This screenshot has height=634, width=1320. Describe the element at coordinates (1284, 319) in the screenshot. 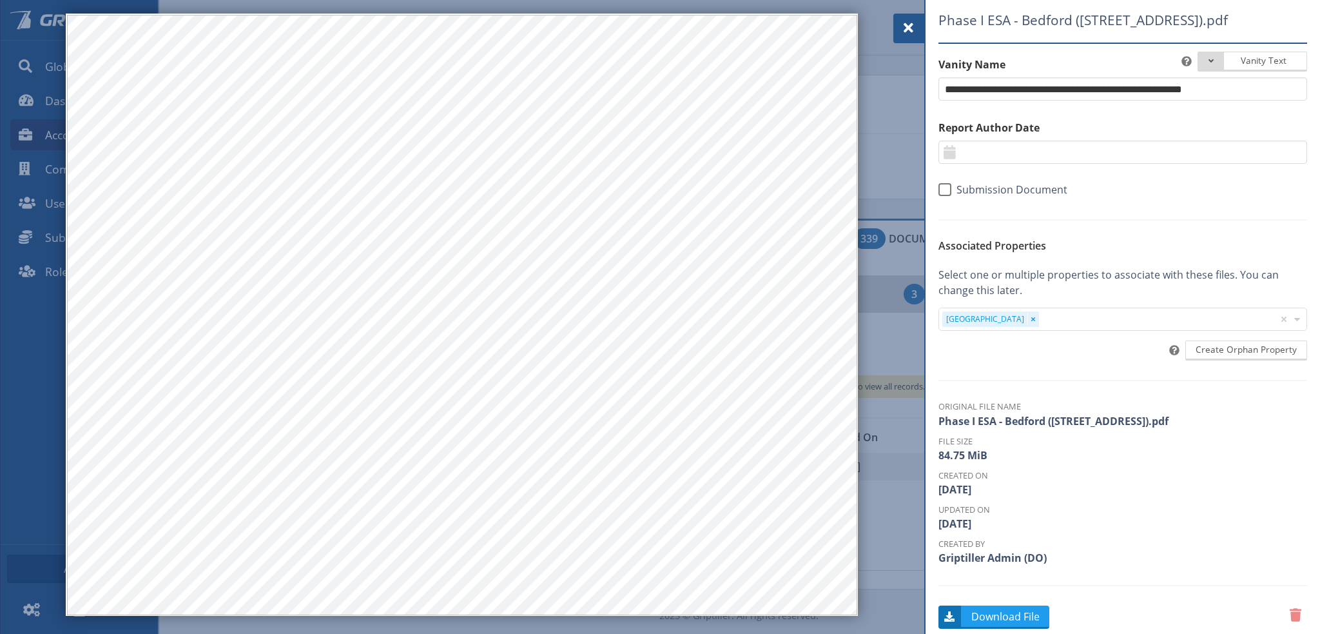

I see `div: Clear all` at that location.